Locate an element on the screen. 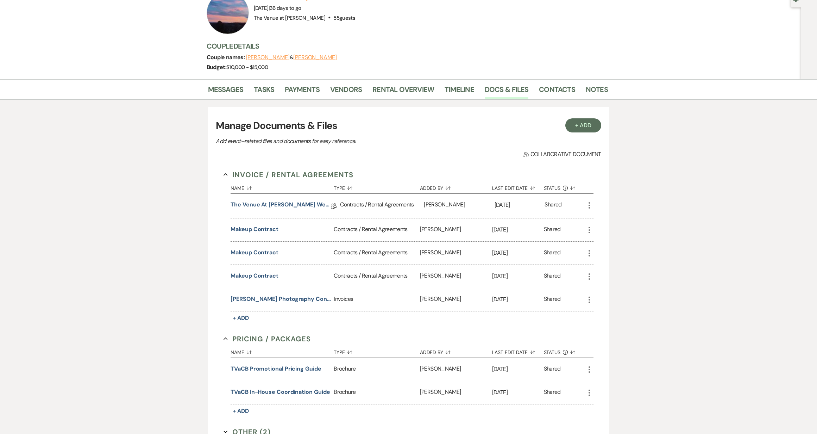 This screenshot has height=434, width=817. a: Notes is located at coordinates (597, 92).